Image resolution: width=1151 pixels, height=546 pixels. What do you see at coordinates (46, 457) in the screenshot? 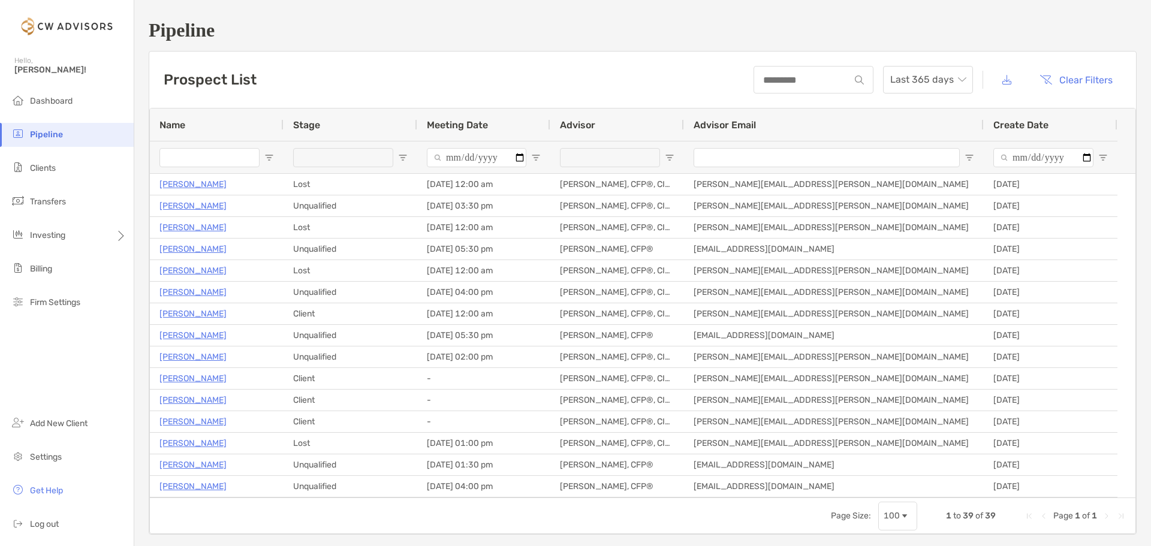
I see `span: Settings` at bounding box center [46, 457].